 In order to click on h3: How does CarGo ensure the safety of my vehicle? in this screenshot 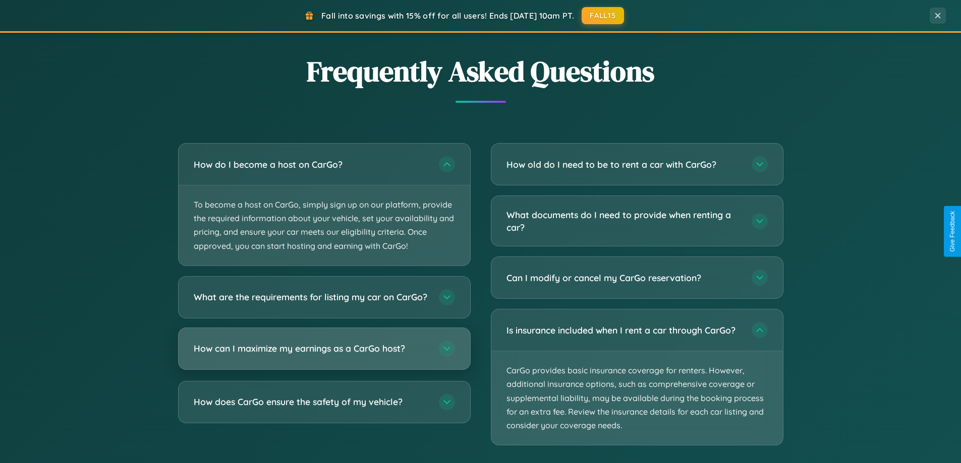, I will do `click(311, 402)`.